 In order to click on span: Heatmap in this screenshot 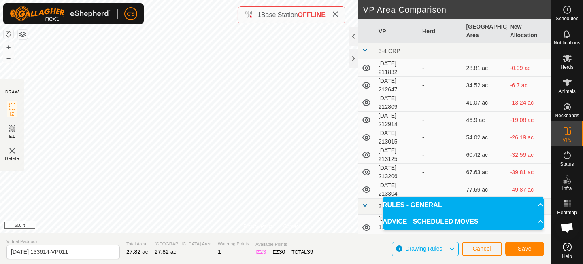, I will do `click(567, 213)`.